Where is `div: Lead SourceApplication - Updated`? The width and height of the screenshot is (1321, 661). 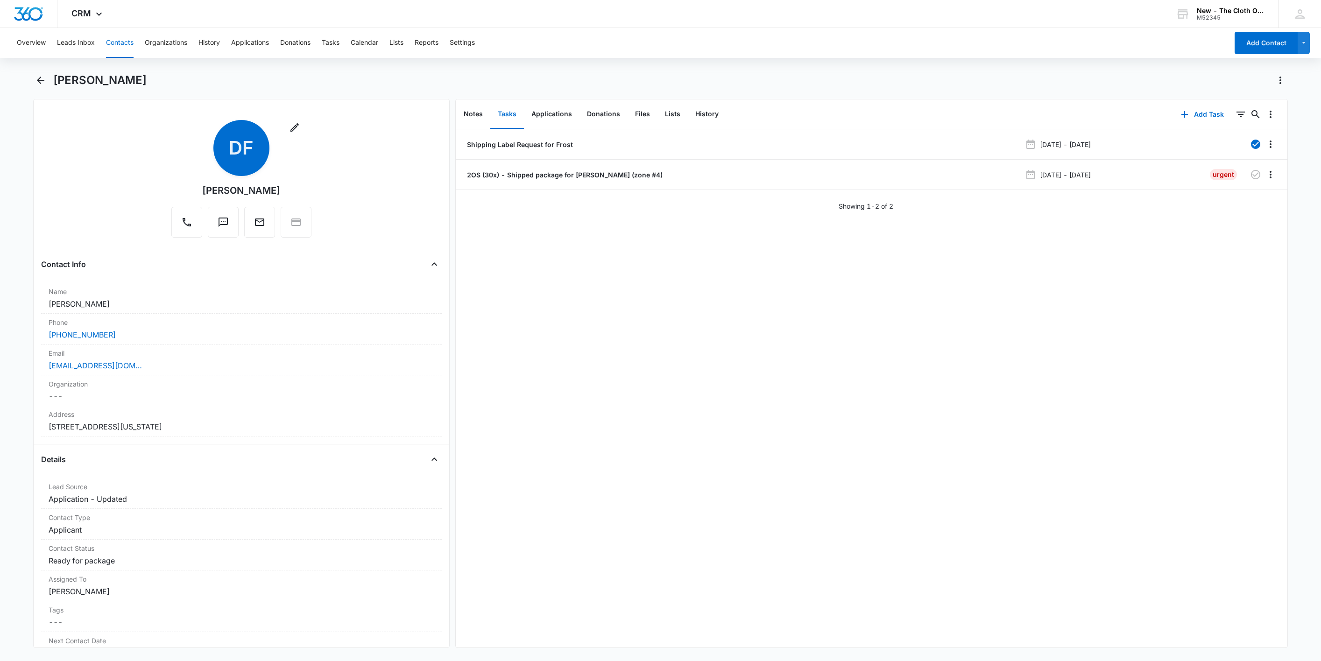 div: Lead SourceApplication - Updated is located at coordinates (241, 493).